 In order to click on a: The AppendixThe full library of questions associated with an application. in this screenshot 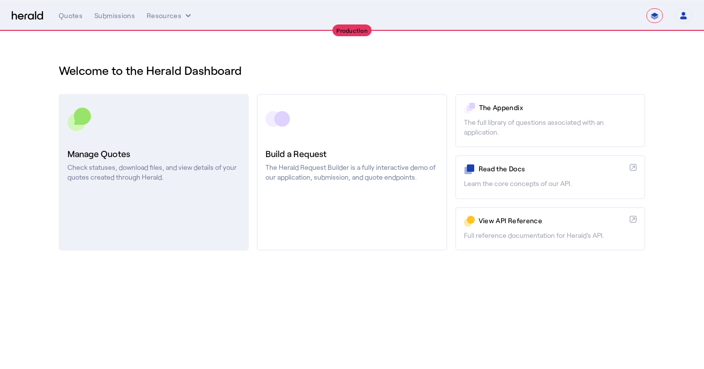, I will do `click(550, 120)`.